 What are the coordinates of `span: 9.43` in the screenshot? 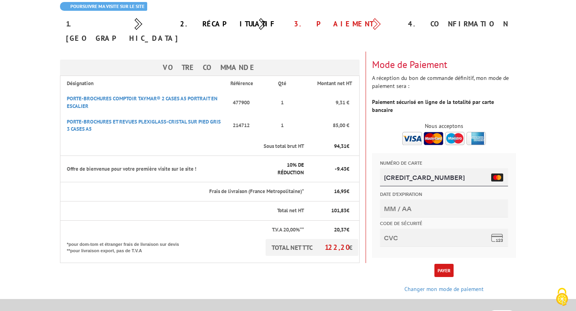 It's located at (342, 169).